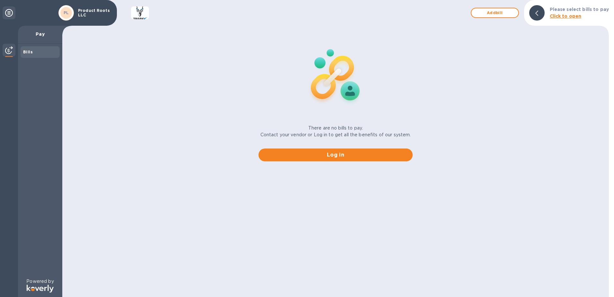 Image resolution: width=614 pixels, height=297 pixels. I want to click on img: Logo, so click(40, 288).